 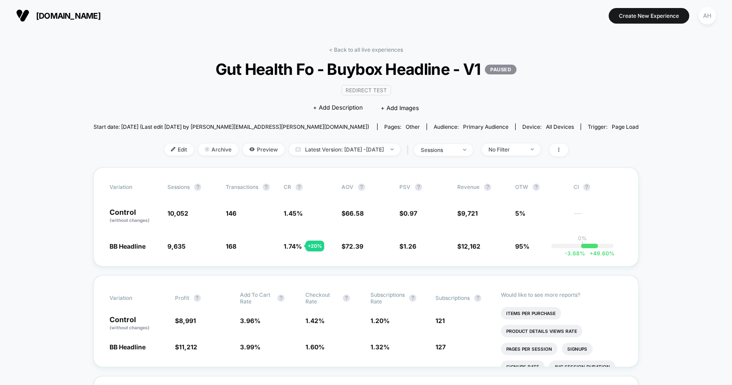 What do you see at coordinates (409, 246) in the screenshot?
I see `span: 1.26` at bounding box center [409, 246].